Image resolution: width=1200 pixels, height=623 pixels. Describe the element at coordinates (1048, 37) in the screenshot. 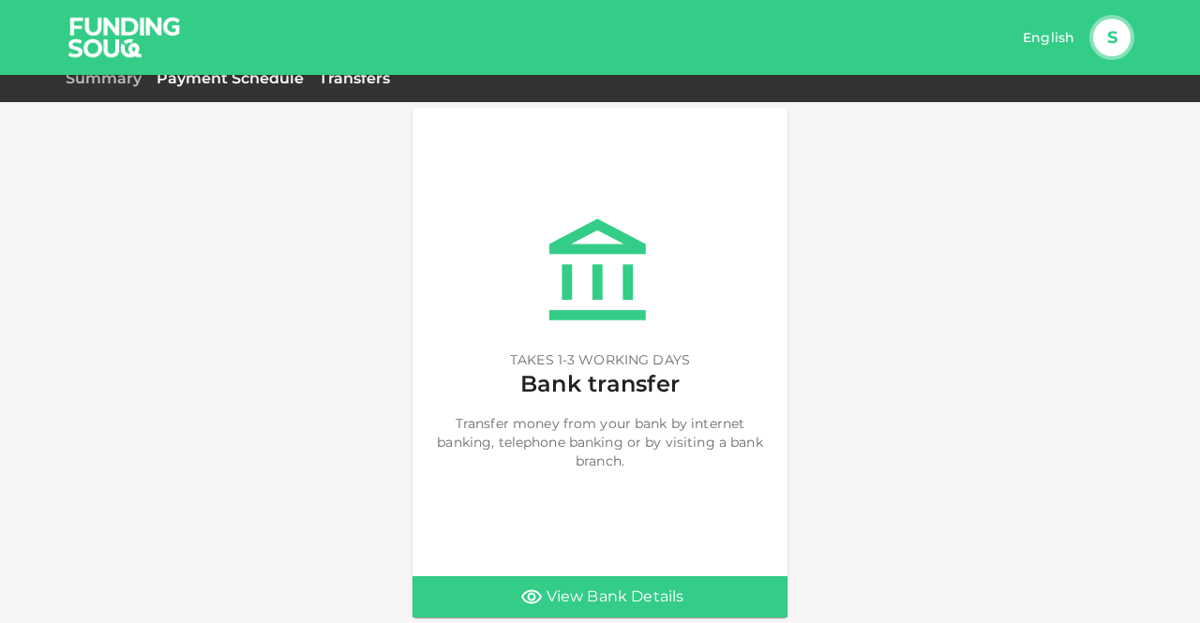

I see `span: English` at that location.